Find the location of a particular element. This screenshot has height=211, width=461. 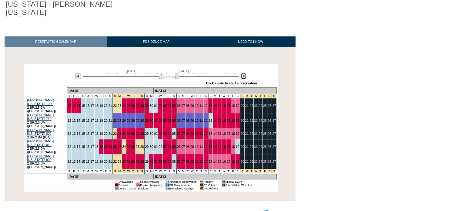

a: 17 is located at coordinates (229, 133).